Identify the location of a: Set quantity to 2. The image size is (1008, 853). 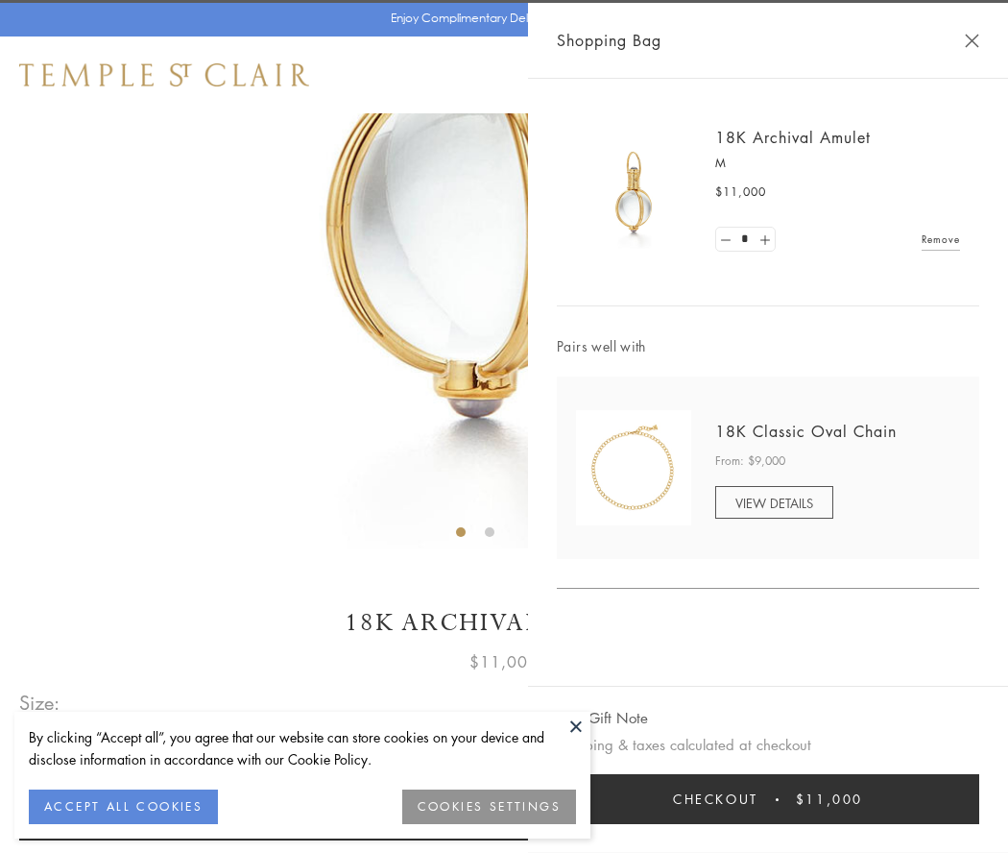
(764, 239).